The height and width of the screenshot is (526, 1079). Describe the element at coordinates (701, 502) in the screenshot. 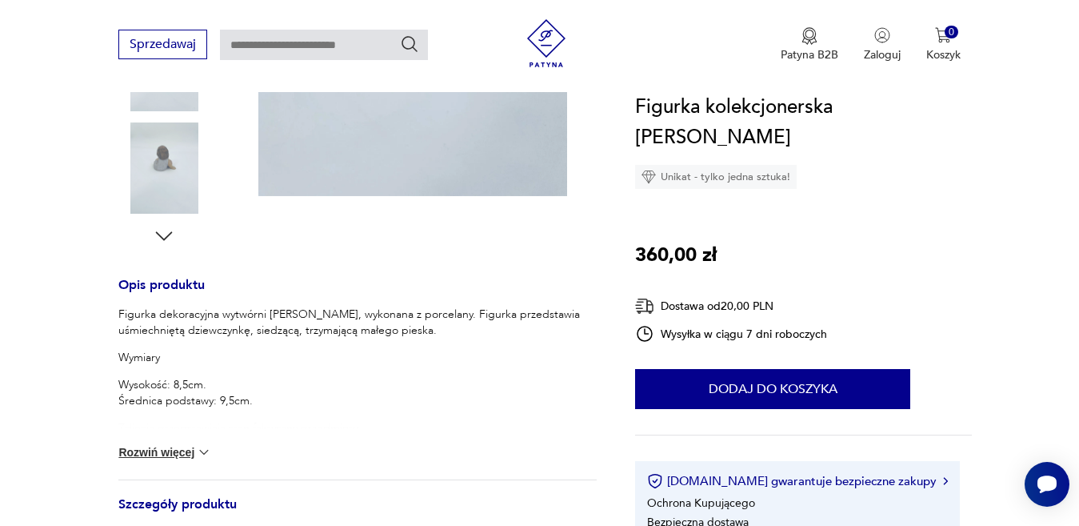

I see `li: Ochrona Kupującego` at that location.